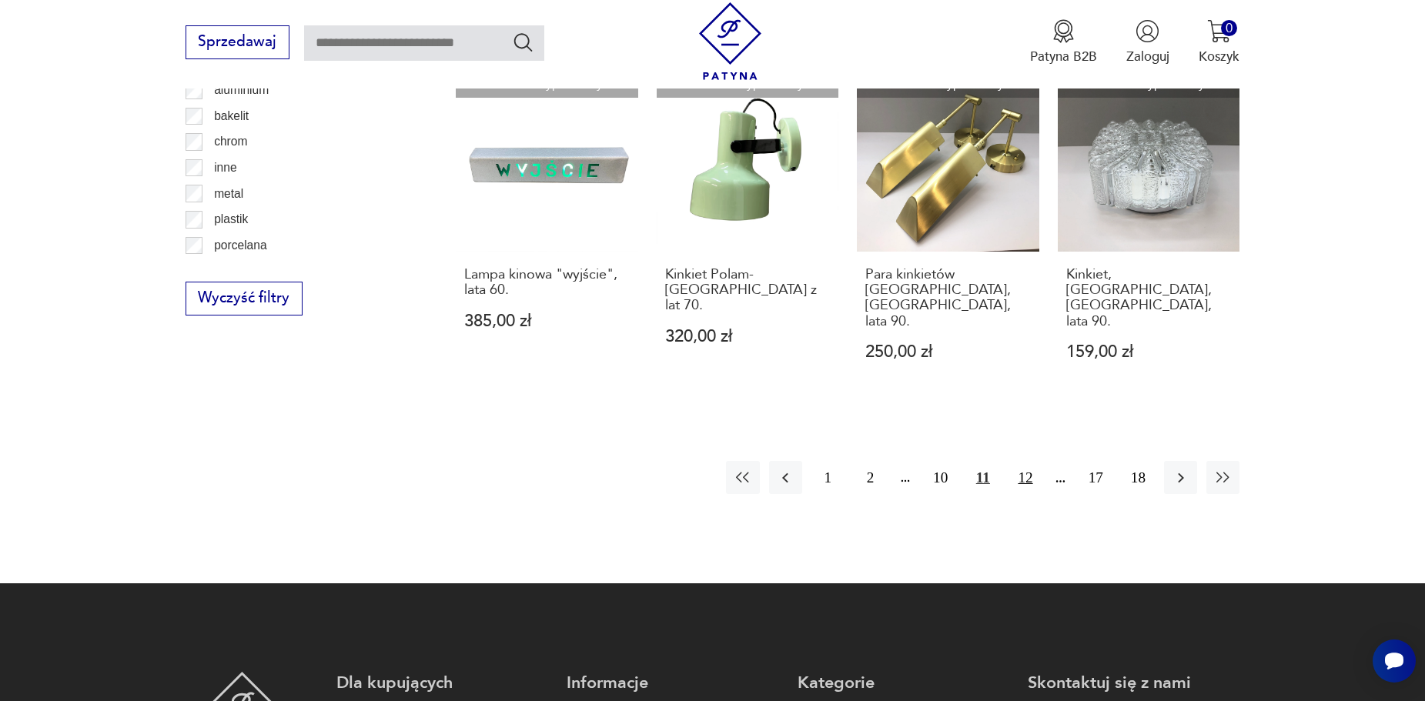 Image resolution: width=1425 pixels, height=701 pixels. Describe the element at coordinates (940, 477) in the screenshot. I see `button: 10` at that location.